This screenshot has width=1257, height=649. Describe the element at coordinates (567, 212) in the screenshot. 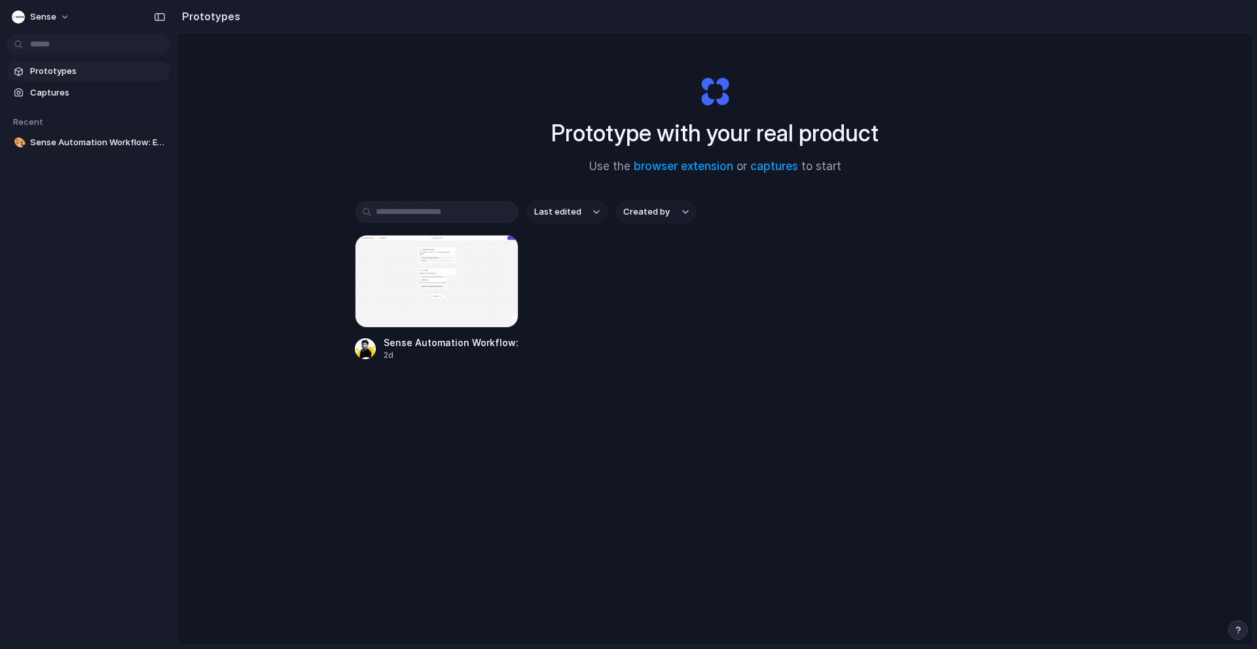

I see `button: Last edited` at that location.